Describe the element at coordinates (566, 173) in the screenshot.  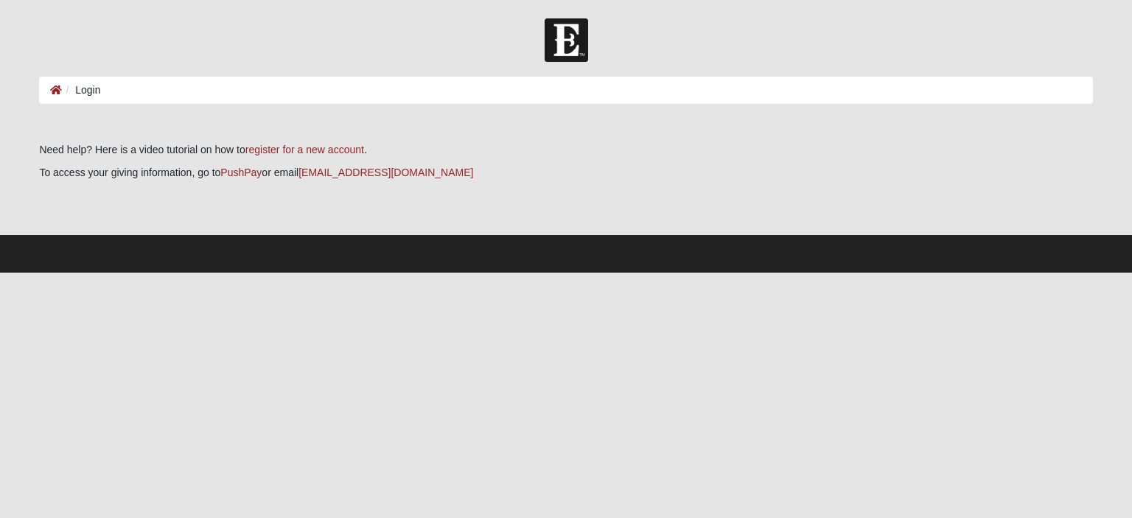
I see `p: To access your giving information, go to or email` at that location.